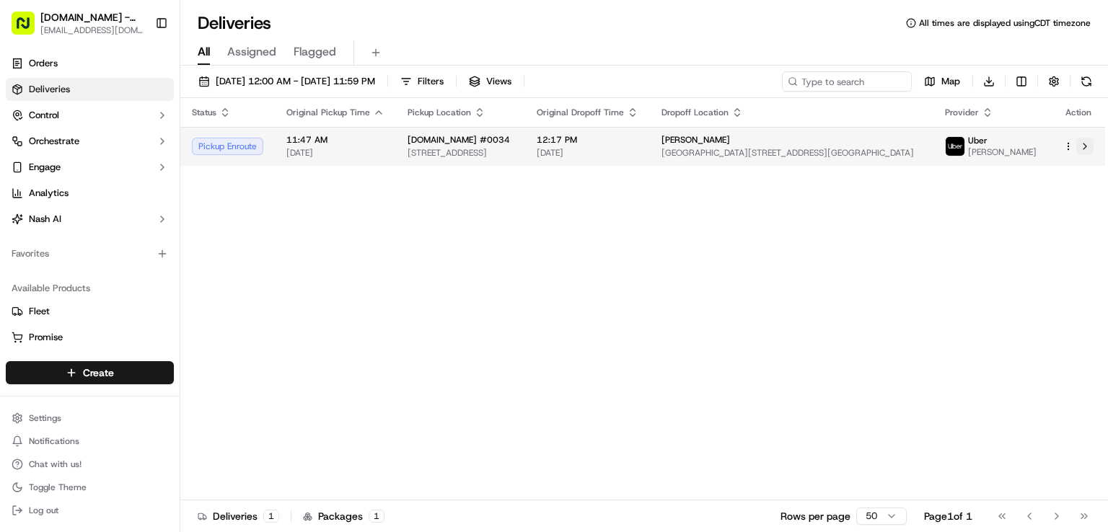  What do you see at coordinates (89, 89) in the screenshot?
I see `a: Deliveries` at bounding box center [89, 89].